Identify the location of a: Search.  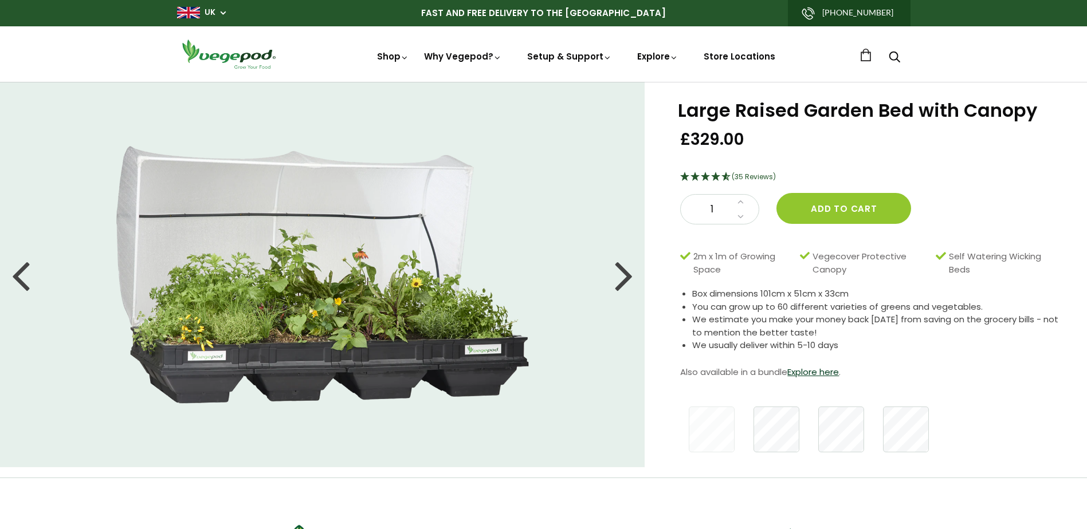
(895, 58).